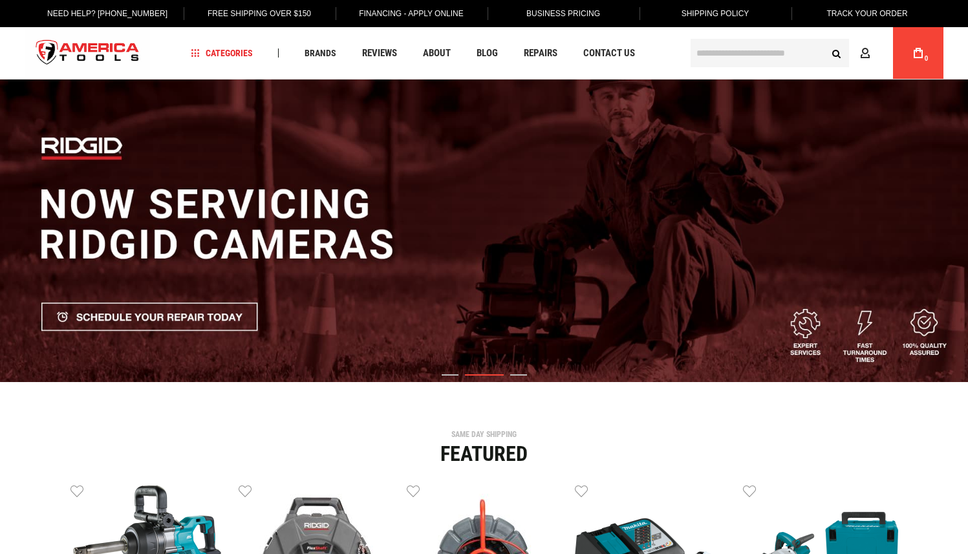 This screenshot has height=554, width=968. Describe the element at coordinates (88, 53) in the screenshot. I see `a: store logo` at that location.